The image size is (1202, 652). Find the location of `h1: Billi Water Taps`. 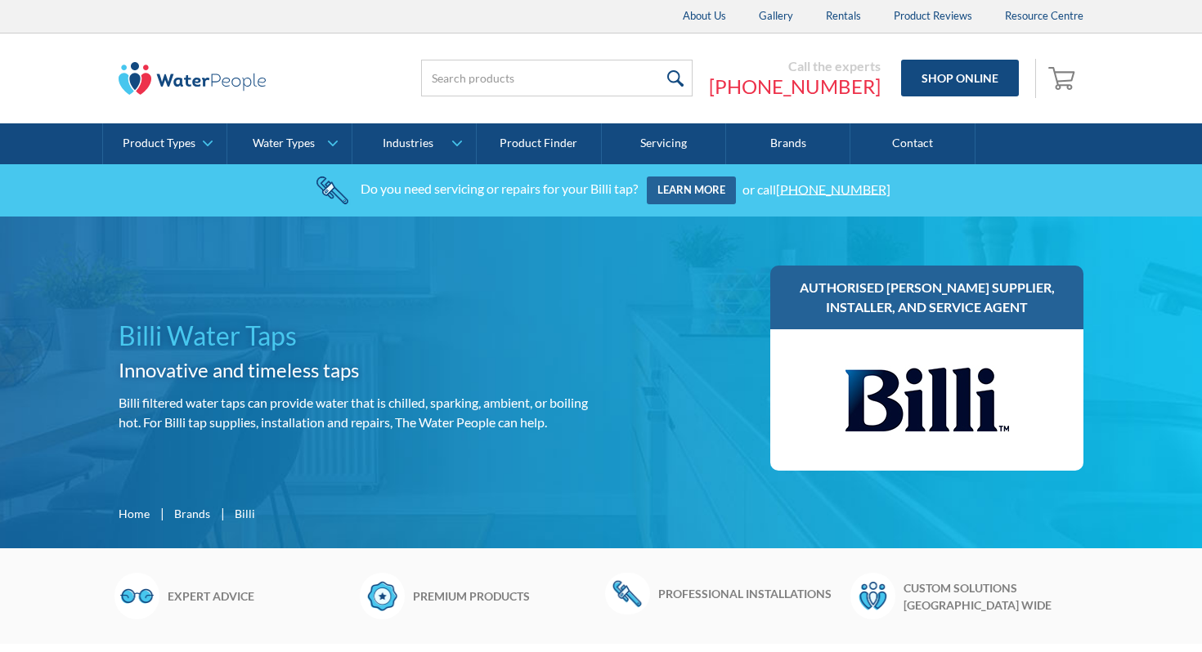

h1: Billi Water Taps is located at coordinates (356, 336).